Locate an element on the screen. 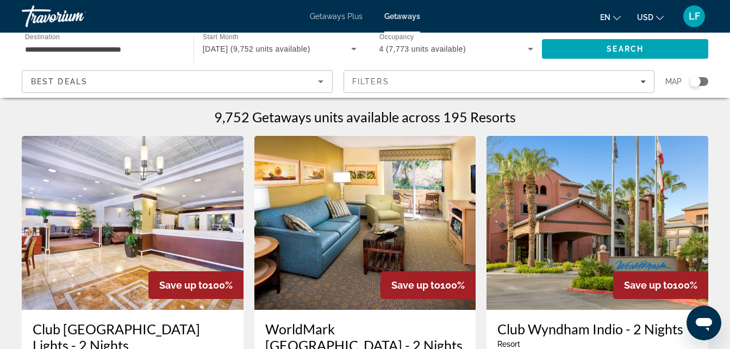 The image size is (730, 349). span: Getaways Plus is located at coordinates (336, 16).